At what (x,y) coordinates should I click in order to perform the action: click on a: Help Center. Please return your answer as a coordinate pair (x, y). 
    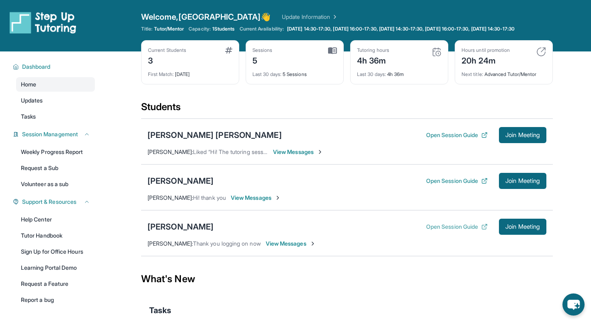
    Looking at the image, I should click on (56, 220).